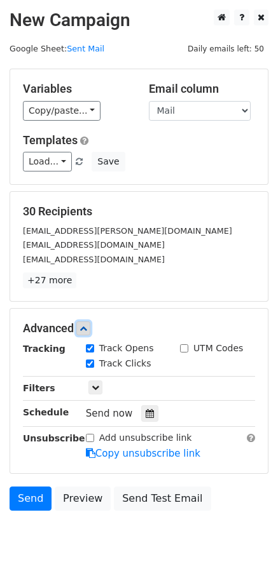 This screenshot has width=278, height=564. Describe the element at coordinates (39, 388) in the screenshot. I see `strong: Filters` at that location.